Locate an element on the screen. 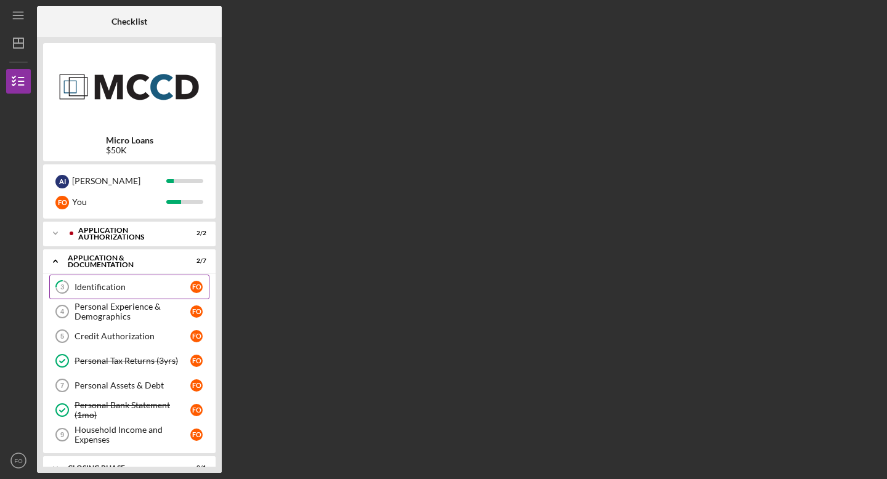  button: FO is located at coordinates (18, 461).